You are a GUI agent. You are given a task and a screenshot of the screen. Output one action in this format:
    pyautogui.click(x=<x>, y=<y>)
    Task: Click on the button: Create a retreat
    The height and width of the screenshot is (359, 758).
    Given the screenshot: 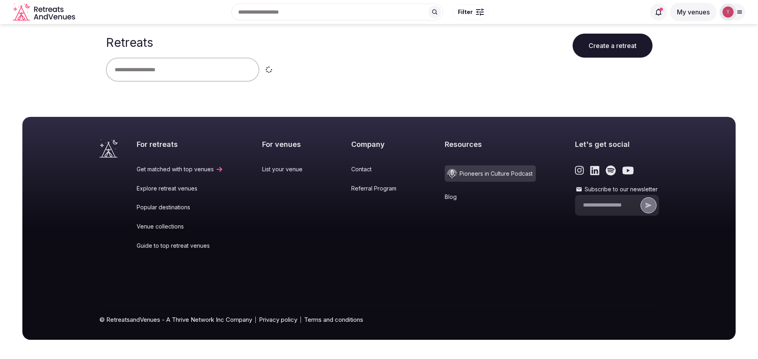 What is the action you would take?
    pyautogui.click(x=613, y=46)
    